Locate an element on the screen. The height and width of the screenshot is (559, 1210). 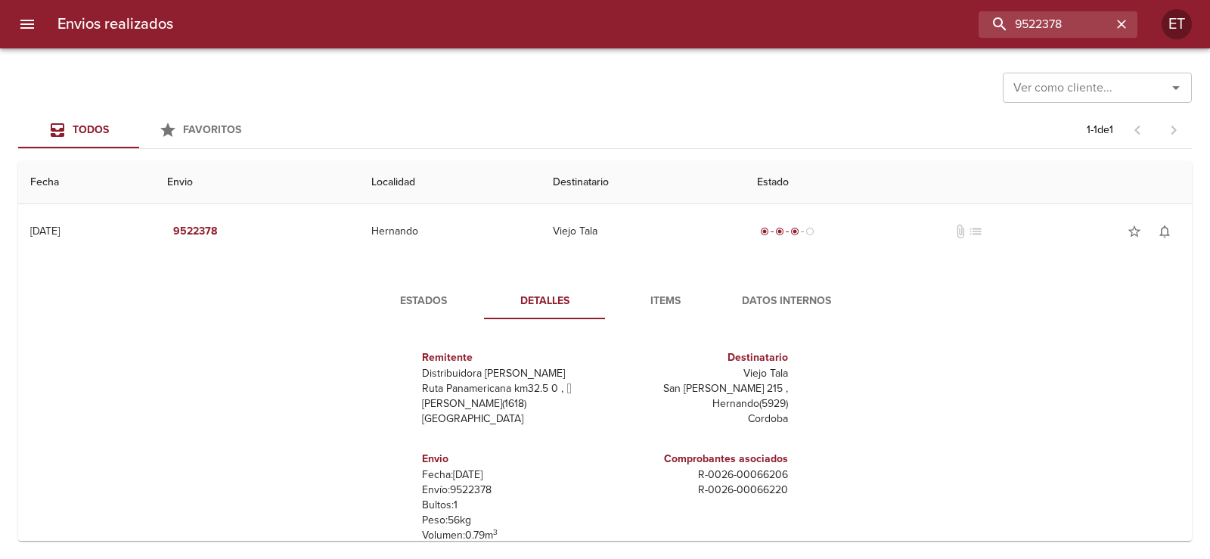
span: Pagina anterior is located at coordinates (1138, 129).